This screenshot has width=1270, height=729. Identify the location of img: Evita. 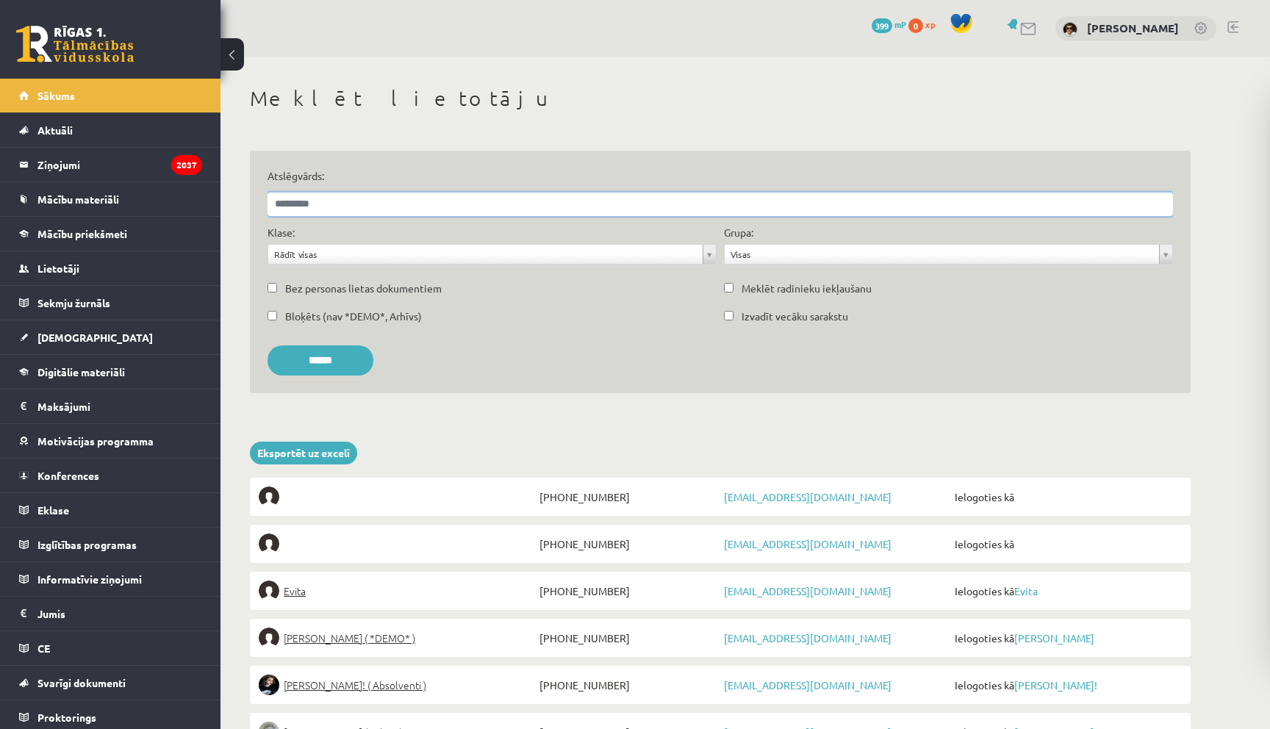
(269, 591).